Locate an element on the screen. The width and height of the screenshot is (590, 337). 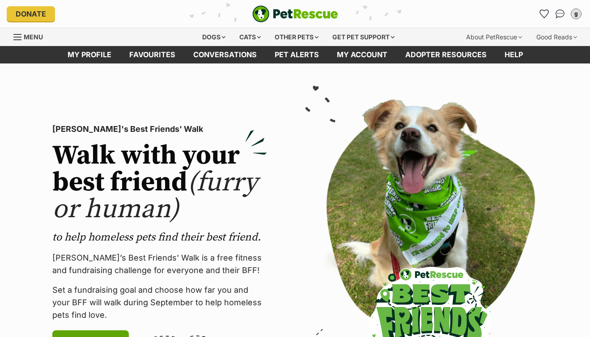
div: Good Reads is located at coordinates (557, 37).